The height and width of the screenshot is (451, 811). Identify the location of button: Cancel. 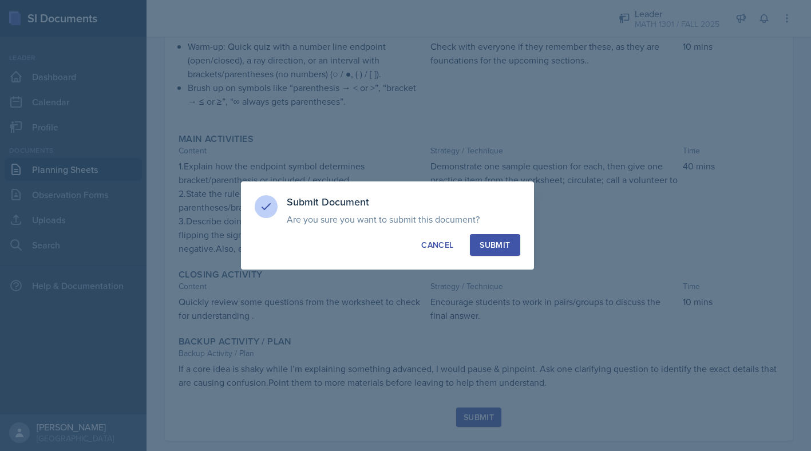
(437, 245).